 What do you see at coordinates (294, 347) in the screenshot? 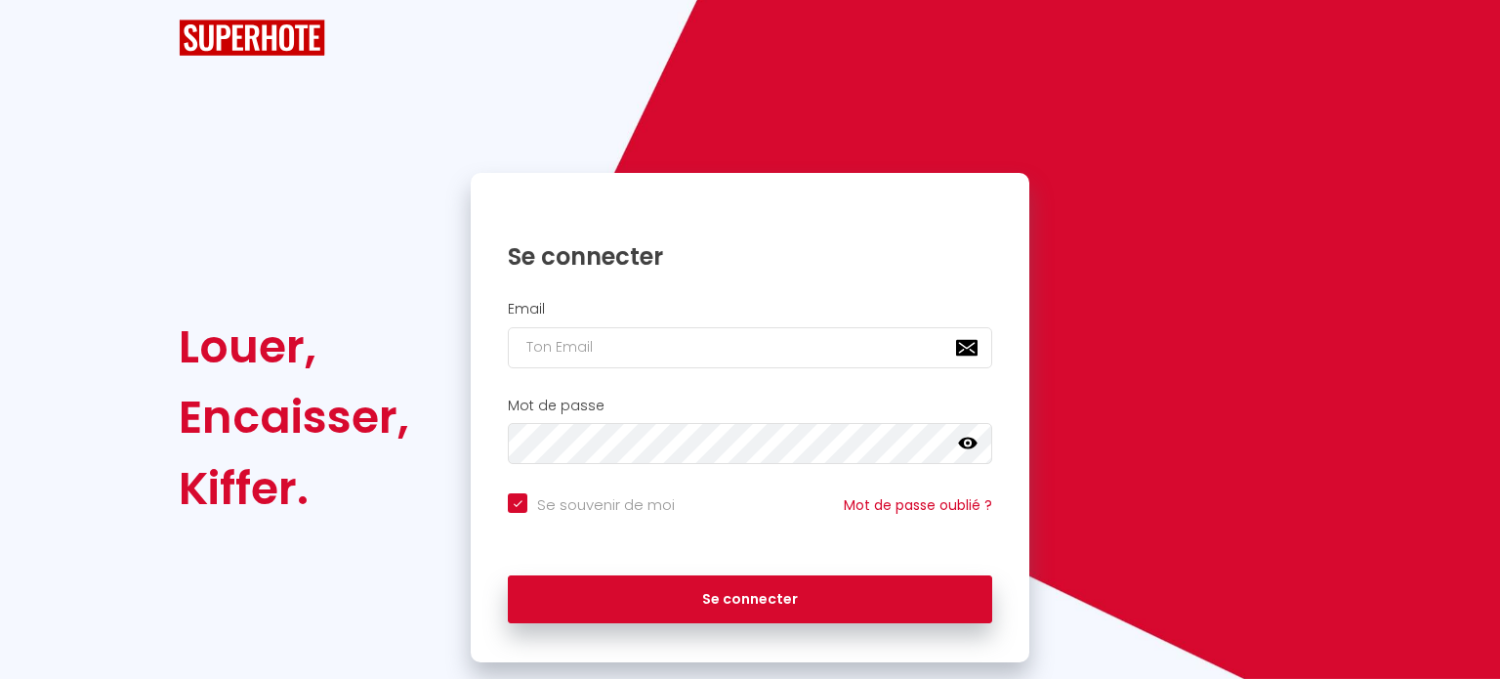
I see `div: Louer,` at bounding box center [294, 347].